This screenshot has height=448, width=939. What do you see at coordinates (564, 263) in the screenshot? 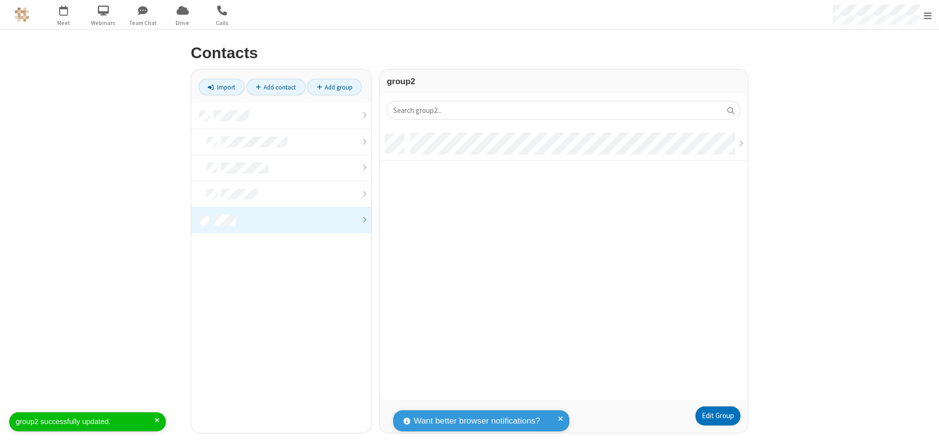
I see `div: grid` at bounding box center [564, 263].